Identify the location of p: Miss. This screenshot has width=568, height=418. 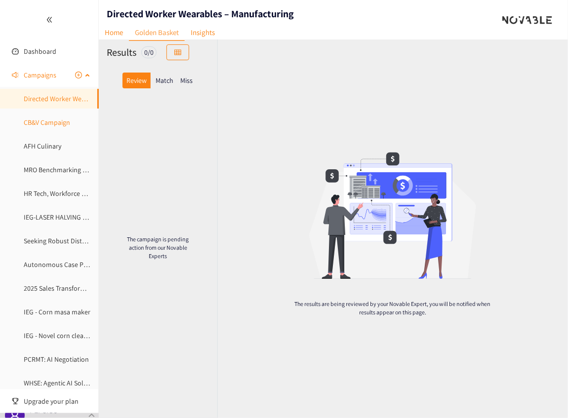
(186, 80).